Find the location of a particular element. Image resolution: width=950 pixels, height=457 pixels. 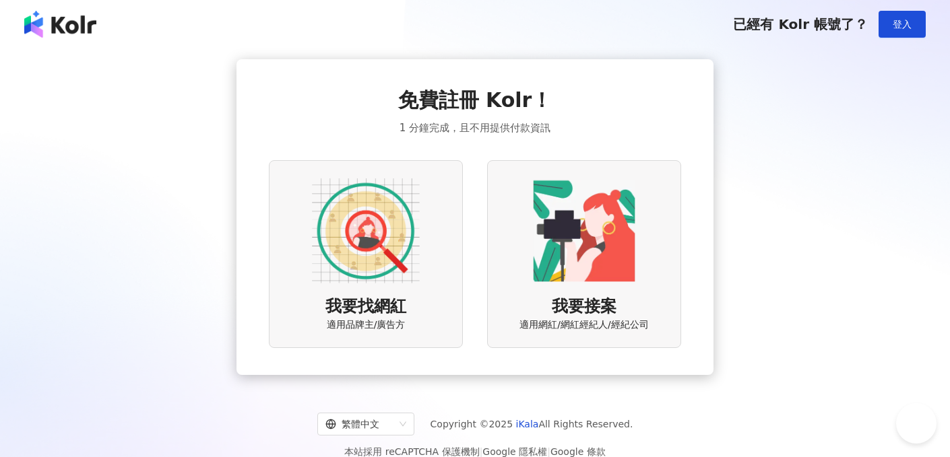

span: 登入 is located at coordinates (902, 24).